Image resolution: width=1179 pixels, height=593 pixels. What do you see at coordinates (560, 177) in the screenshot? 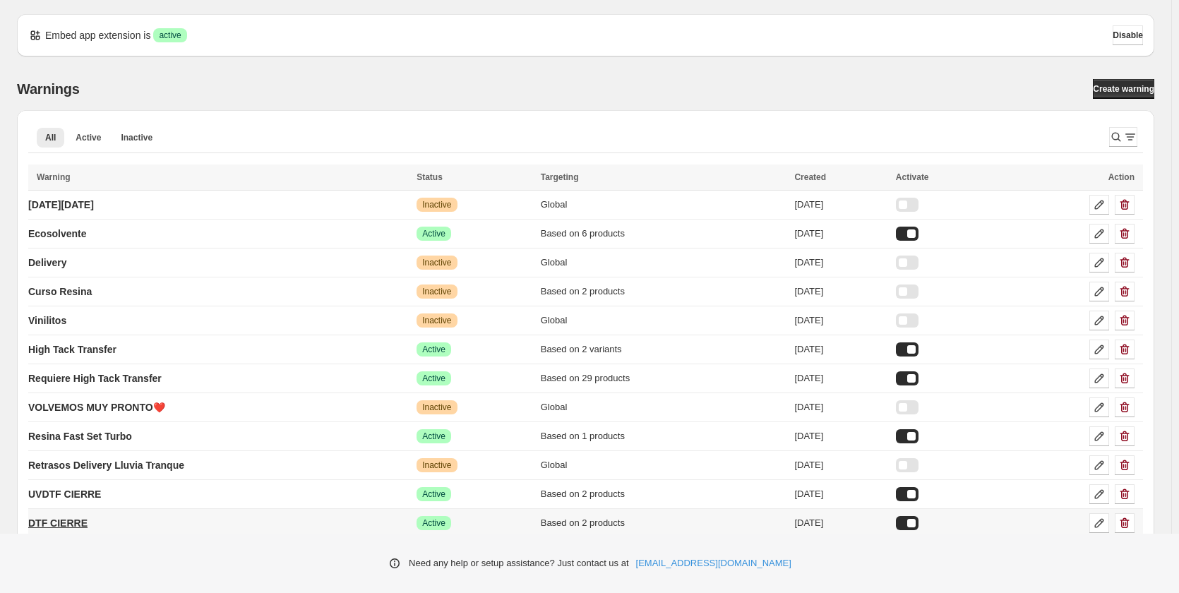
I see `span: Targeting` at bounding box center [560, 177].